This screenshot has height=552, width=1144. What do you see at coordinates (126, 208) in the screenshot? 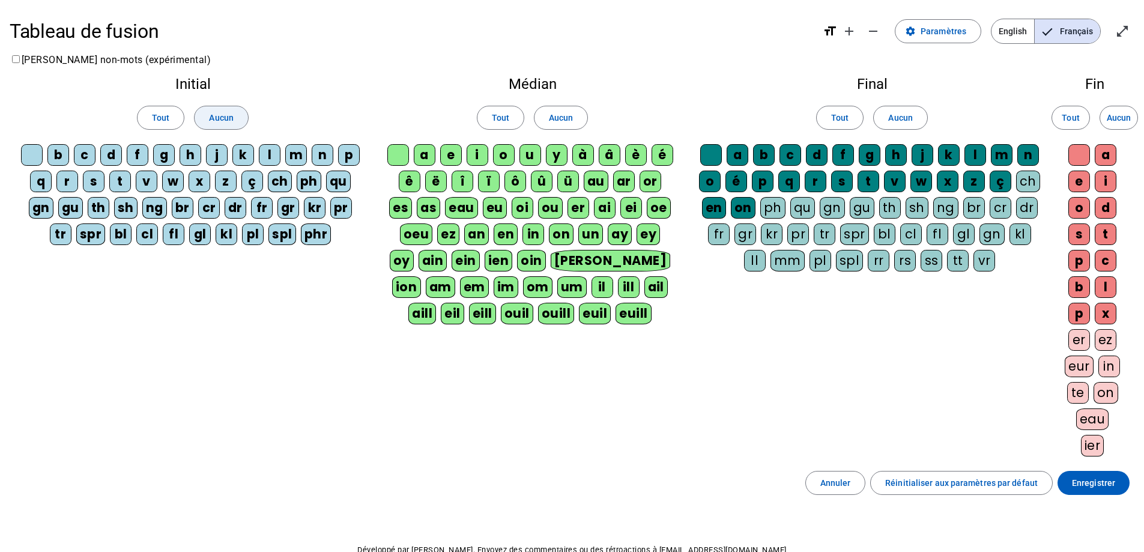
I see `div: sh` at bounding box center [126, 208].